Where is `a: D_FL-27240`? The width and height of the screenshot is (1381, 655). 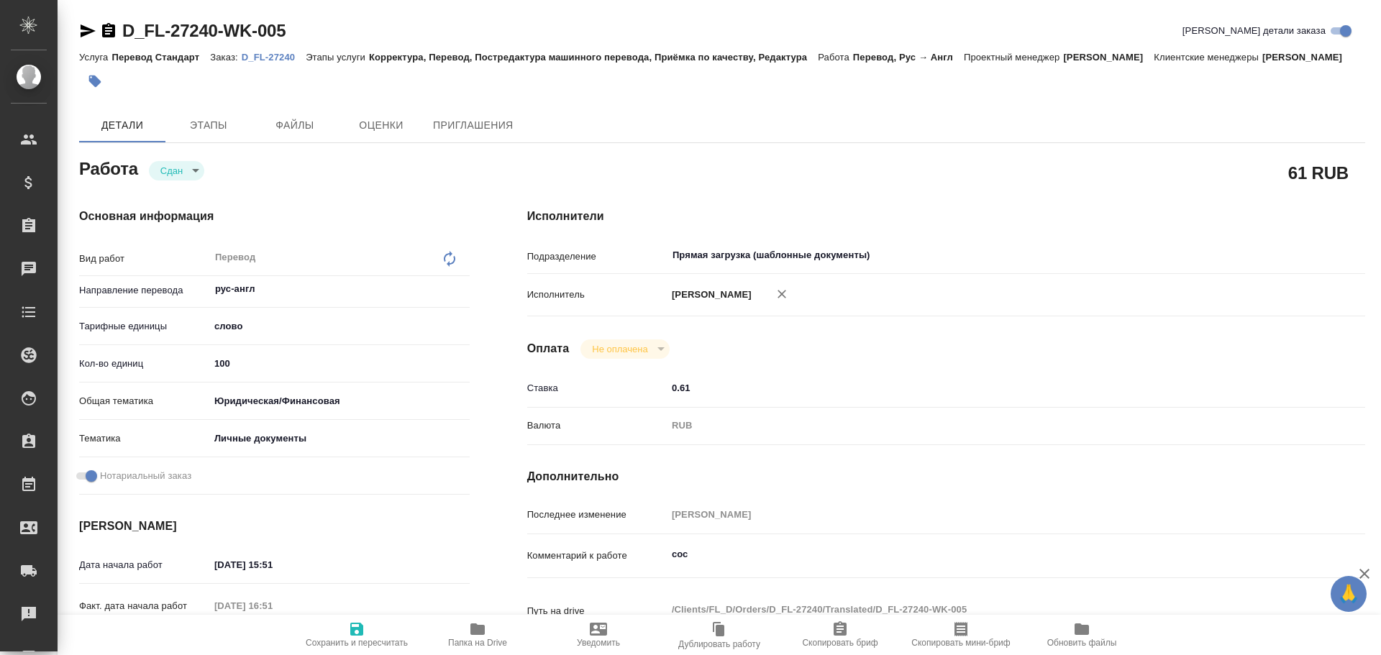 a: D_FL-27240 is located at coordinates (273, 56).